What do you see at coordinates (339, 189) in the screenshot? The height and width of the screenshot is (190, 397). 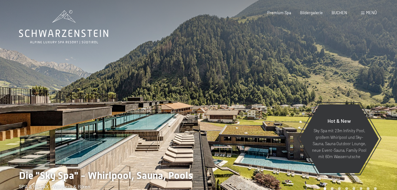 I see `div: Carousel Page 3` at bounding box center [339, 189].